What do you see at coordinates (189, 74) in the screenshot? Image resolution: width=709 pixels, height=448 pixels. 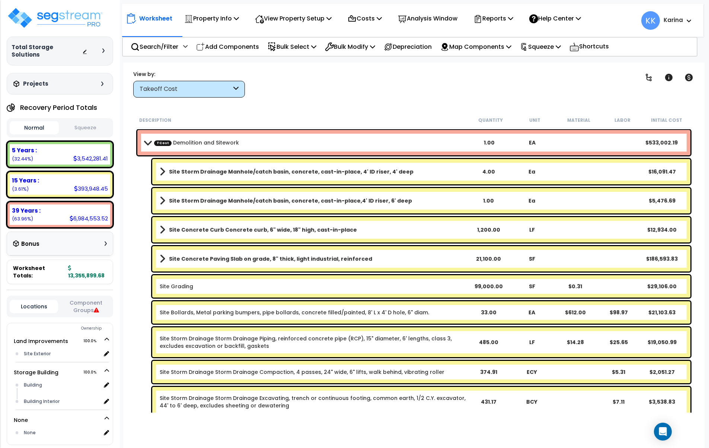 I see `div: View by:` at bounding box center [189, 74].